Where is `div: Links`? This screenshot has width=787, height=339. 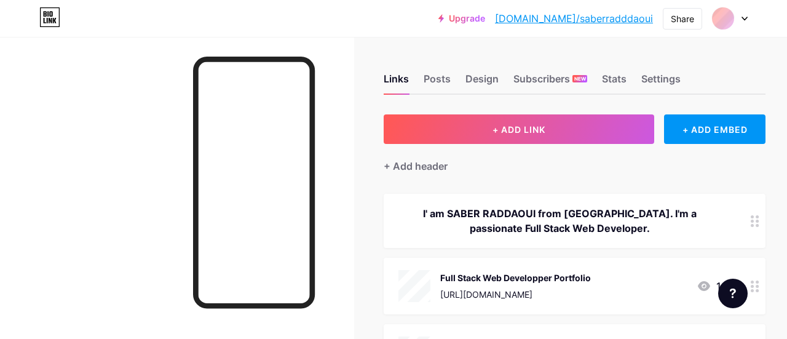 div: Links is located at coordinates (396, 82).